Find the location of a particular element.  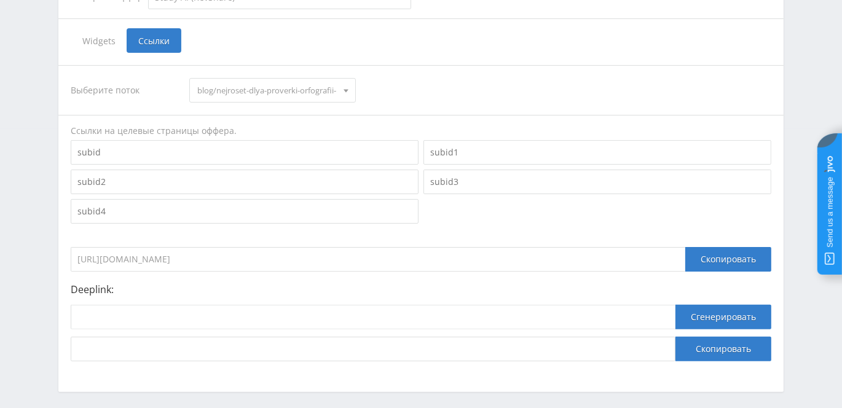

input: subid4 is located at coordinates (245, 212).